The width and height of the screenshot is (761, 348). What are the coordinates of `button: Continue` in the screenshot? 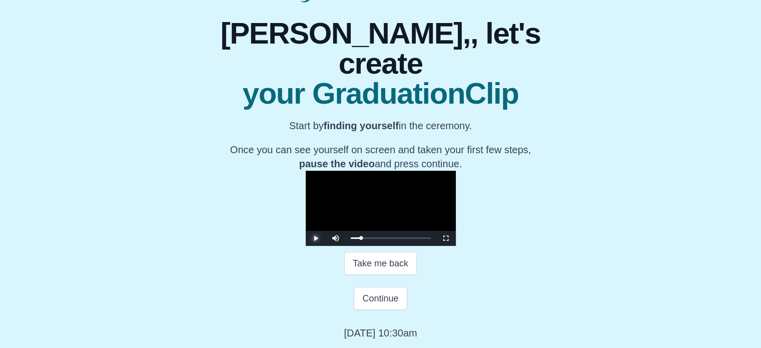 It's located at (380, 298).